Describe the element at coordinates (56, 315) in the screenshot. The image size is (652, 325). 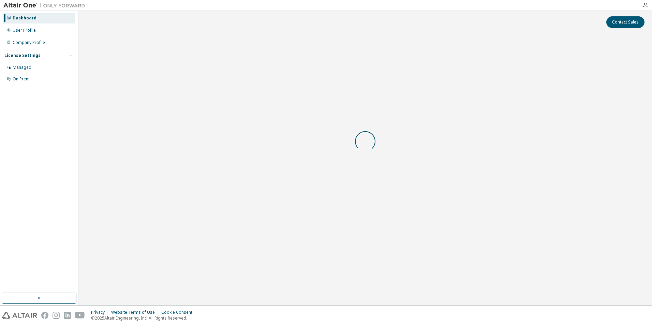
I see `img: instagram.svg` at that location.